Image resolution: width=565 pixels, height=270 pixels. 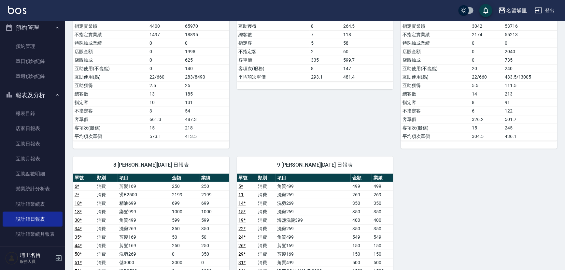 What do you see at coordinates (110, 128) in the screenshot?
I see `td: 客項次(服務)` at bounding box center [110, 128].